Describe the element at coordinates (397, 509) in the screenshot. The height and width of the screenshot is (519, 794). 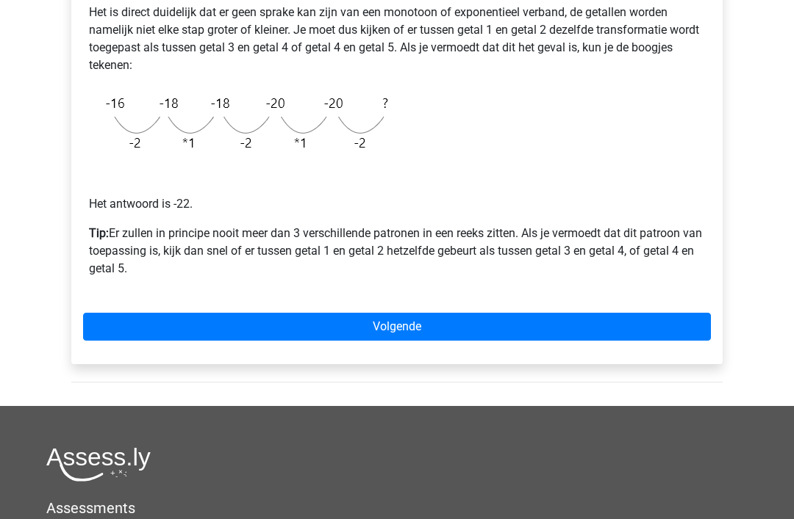
I see `h5: Assessments` at that location.